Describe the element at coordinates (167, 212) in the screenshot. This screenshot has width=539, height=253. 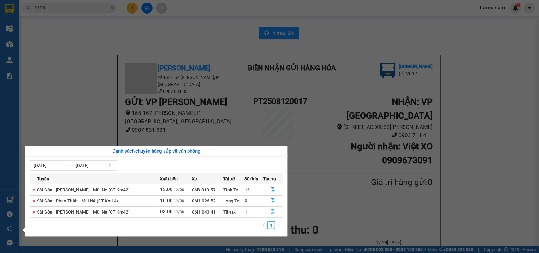
I see `span: 08:00` at that location.